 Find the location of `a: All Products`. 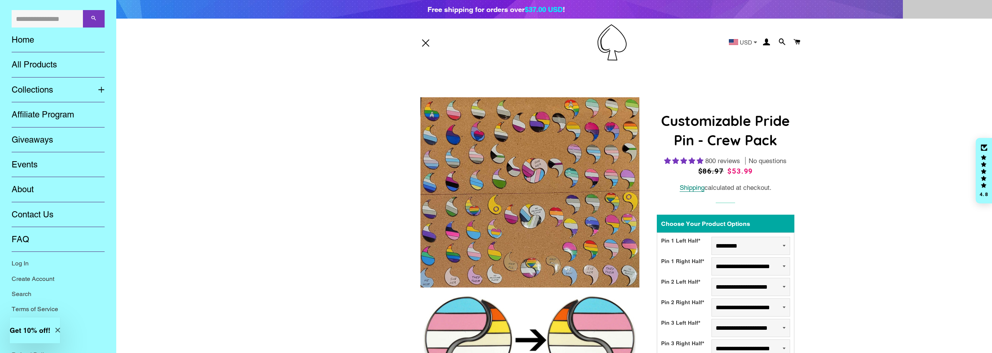

a: All Products is located at coordinates (58, 65).